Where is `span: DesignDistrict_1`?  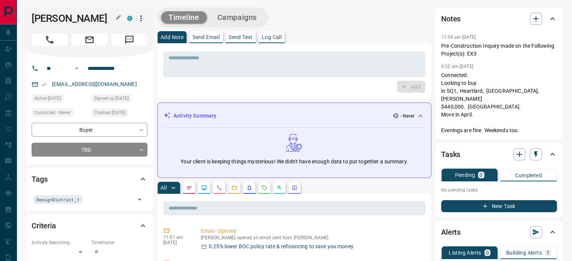 span: DesignDistrict_1 is located at coordinates (58, 200).